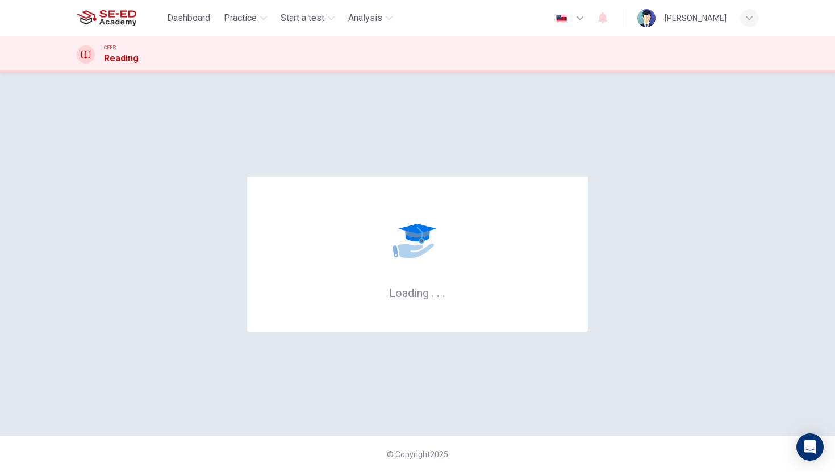 The height and width of the screenshot is (472, 835). What do you see at coordinates (106, 18) in the screenshot?
I see `img: SE-ED Academy logo` at bounding box center [106, 18].